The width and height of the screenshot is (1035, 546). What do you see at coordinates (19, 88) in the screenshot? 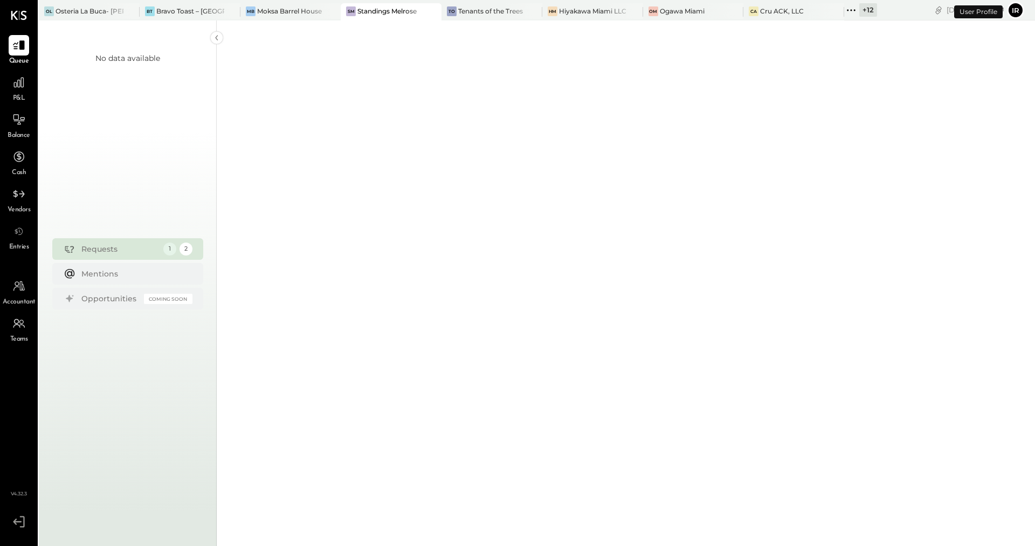
I see `a: P&L` at bounding box center [19, 88].